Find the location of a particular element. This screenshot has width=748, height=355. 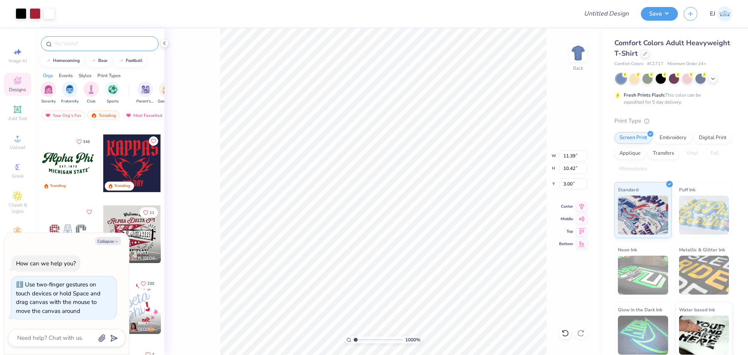

img: trending.gif is located at coordinates (94, 115).